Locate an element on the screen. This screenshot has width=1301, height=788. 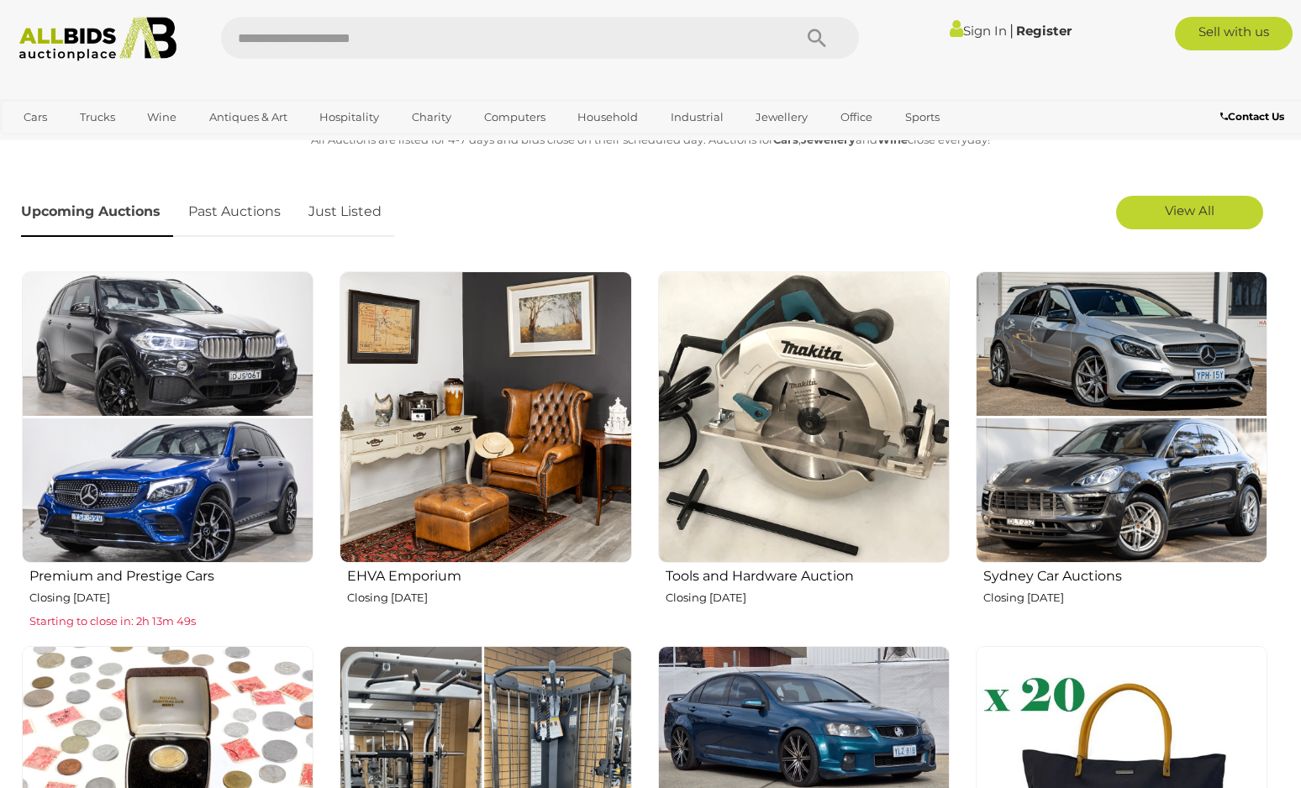
a: Industrial is located at coordinates (697, 117).